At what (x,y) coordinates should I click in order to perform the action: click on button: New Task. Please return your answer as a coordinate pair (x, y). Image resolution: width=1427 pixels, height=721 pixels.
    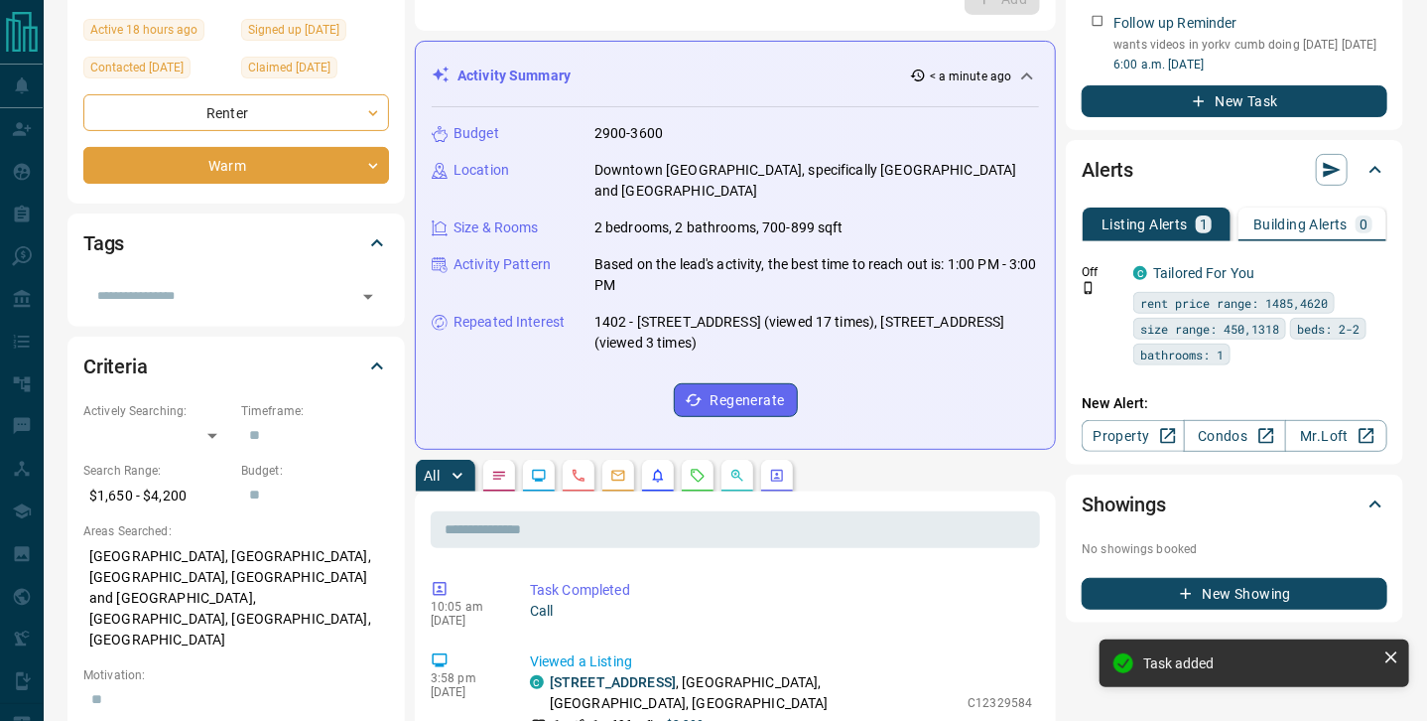
    Looking at the image, I should click on (1235, 101).